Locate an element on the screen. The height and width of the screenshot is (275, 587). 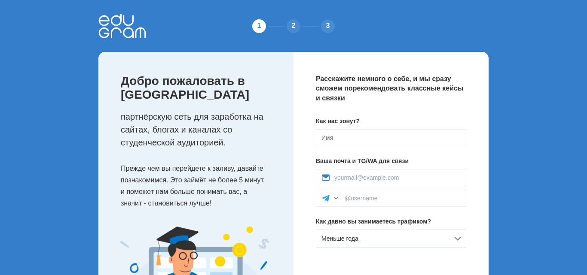
div: 2 is located at coordinates (293, 26).